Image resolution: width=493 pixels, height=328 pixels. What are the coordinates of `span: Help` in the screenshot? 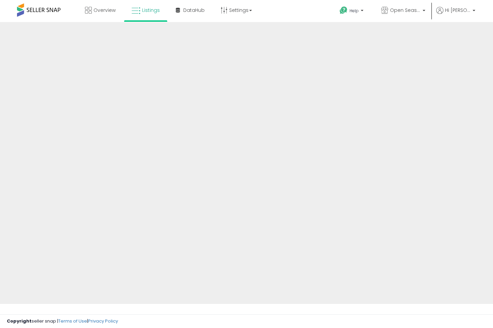 It's located at (354, 11).